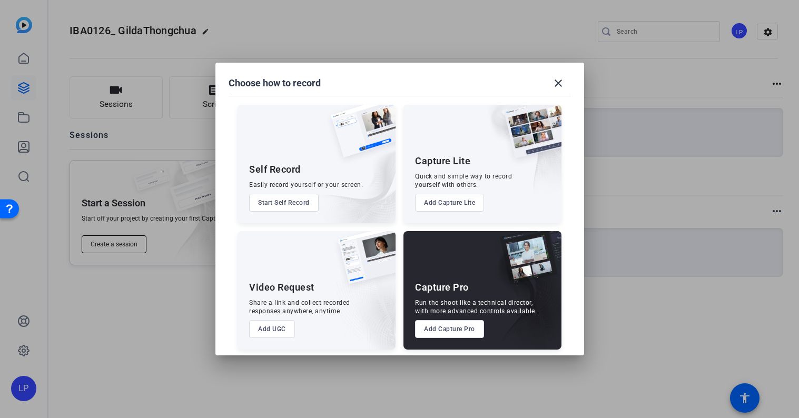  Describe the element at coordinates (476, 307) in the screenshot. I see `div: Run the shoot like a technical director, with more advanced controls available.` at that location.